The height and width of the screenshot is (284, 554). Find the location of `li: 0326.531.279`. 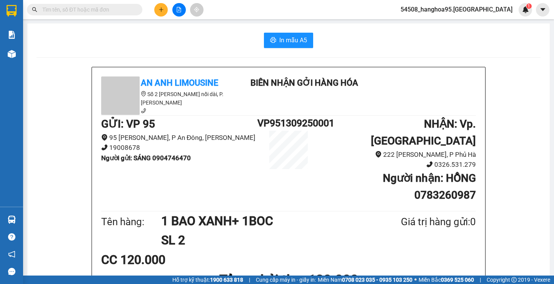

li: 0326.531.279 is located at coordinates (398, 165).